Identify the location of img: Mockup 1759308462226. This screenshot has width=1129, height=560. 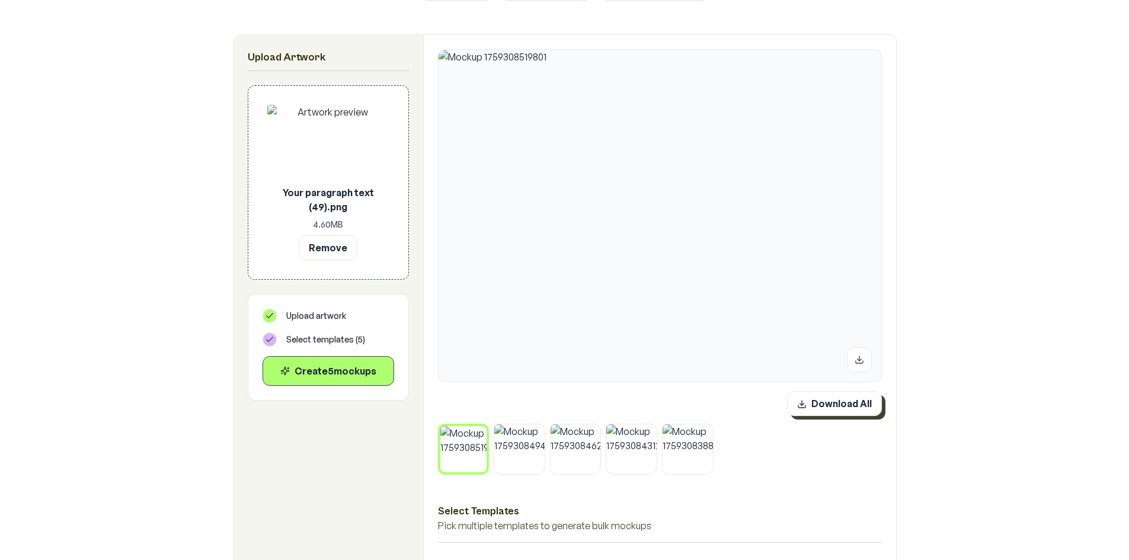
(575, 449).